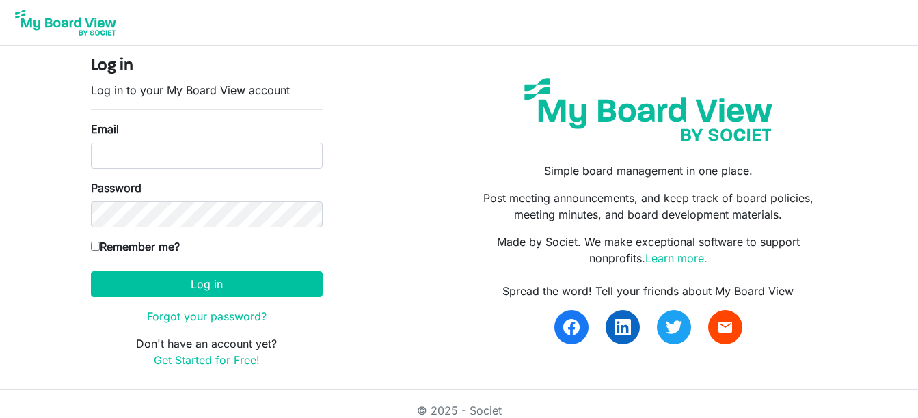 Image resolution: width=918 pixels, height=418 pixels. What do you see at coordinates (206, 360) in the screenshot?
I see `a: Get Started for Free!` at bounding box center [206, 360].